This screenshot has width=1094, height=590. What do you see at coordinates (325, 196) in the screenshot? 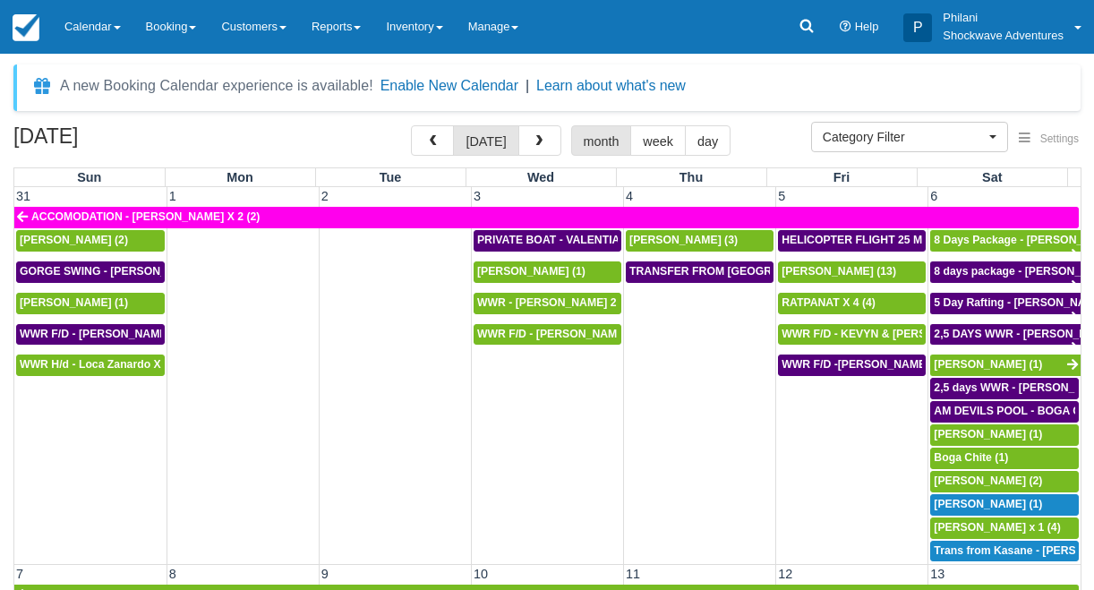
I see `span: 2` at bounding box center [325, 196].